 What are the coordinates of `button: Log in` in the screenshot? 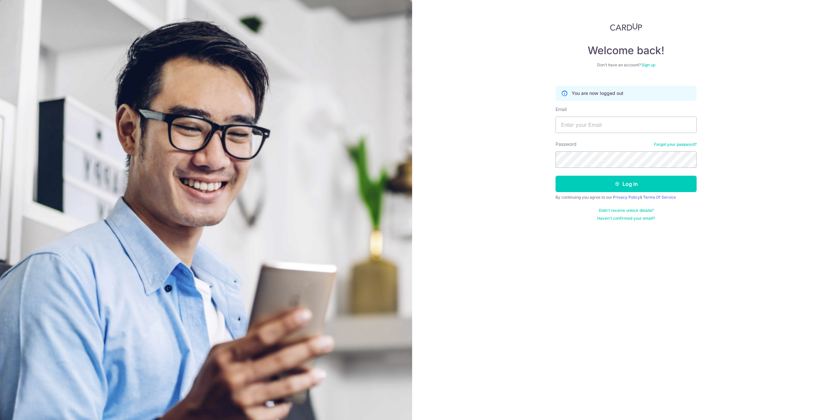 It's located at (626, 184).